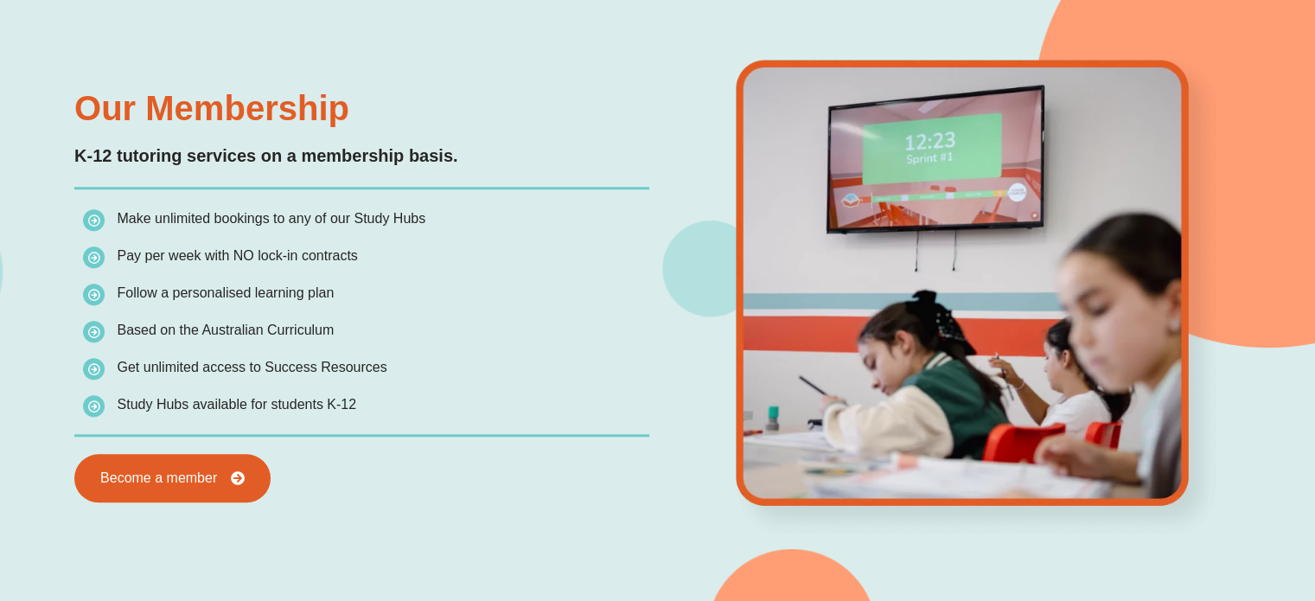 This screenshot has height=601, width=1315. Describe the element at coordinates (237, 404) in the screenshot. I see `span: Study Hubs available for students K-12` at that location.